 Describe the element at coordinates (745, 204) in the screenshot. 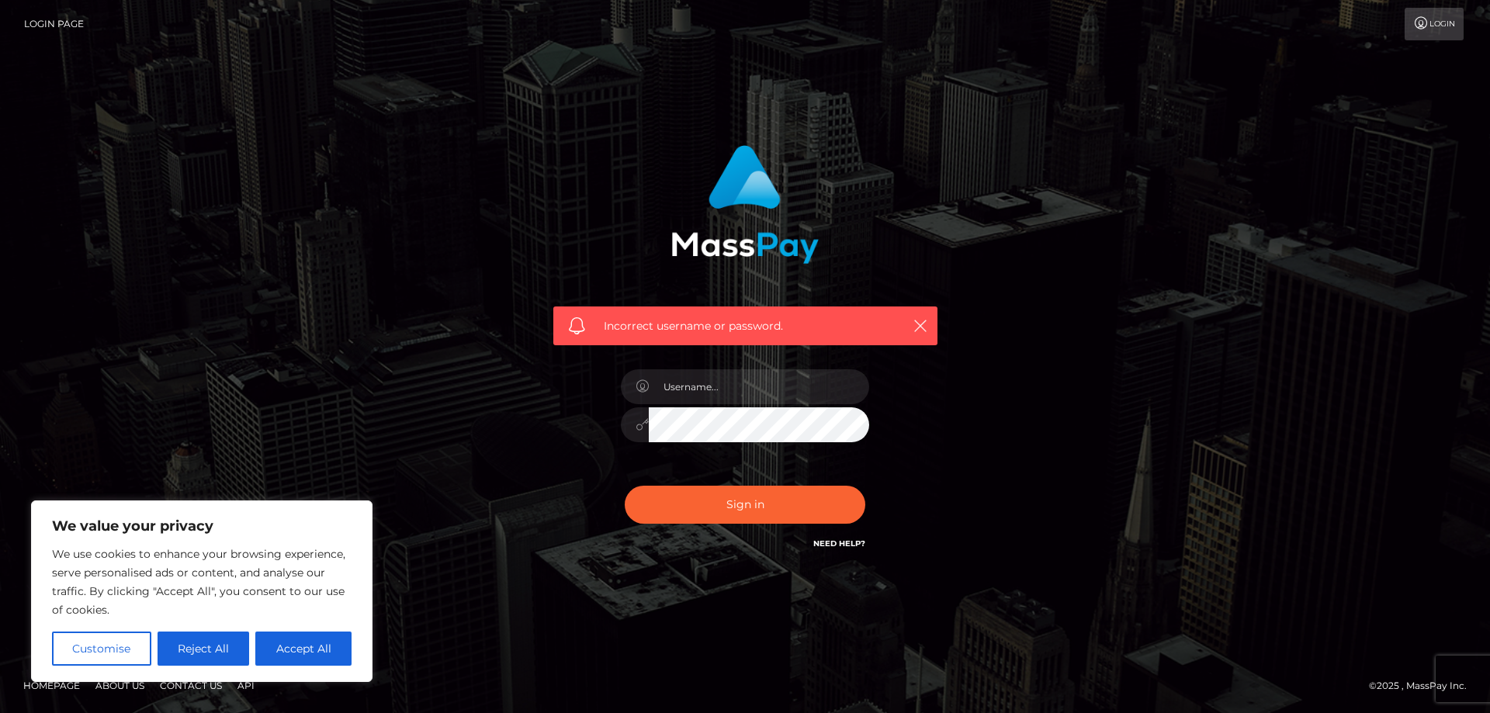

I see `img: MassPay Login` at that location.